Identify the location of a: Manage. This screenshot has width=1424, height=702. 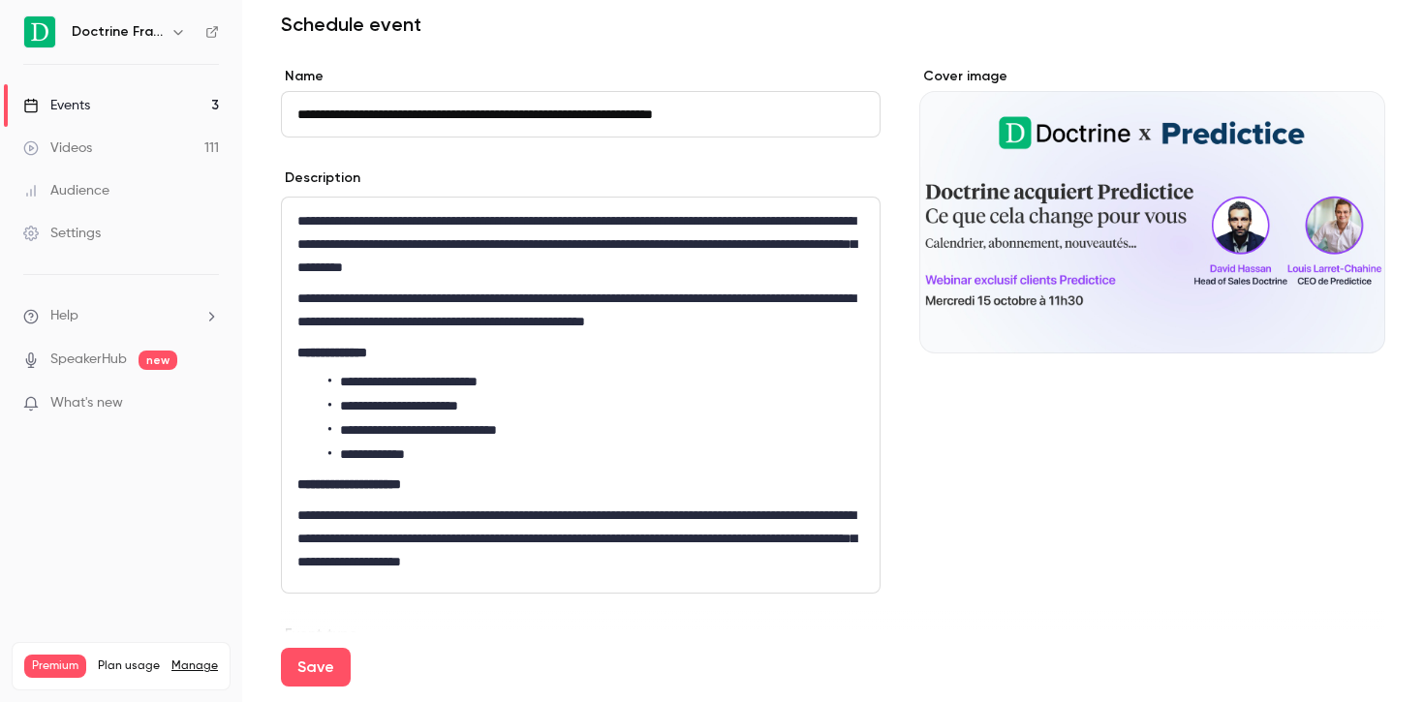
(195, 667).